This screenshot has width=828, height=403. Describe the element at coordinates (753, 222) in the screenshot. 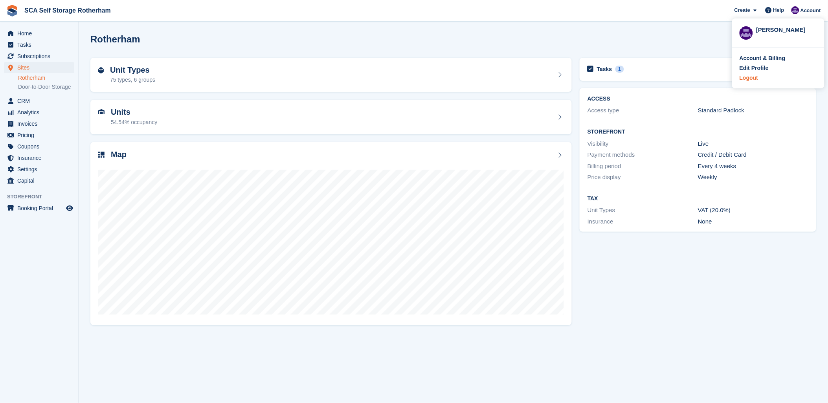

I see `div: None` at that location.